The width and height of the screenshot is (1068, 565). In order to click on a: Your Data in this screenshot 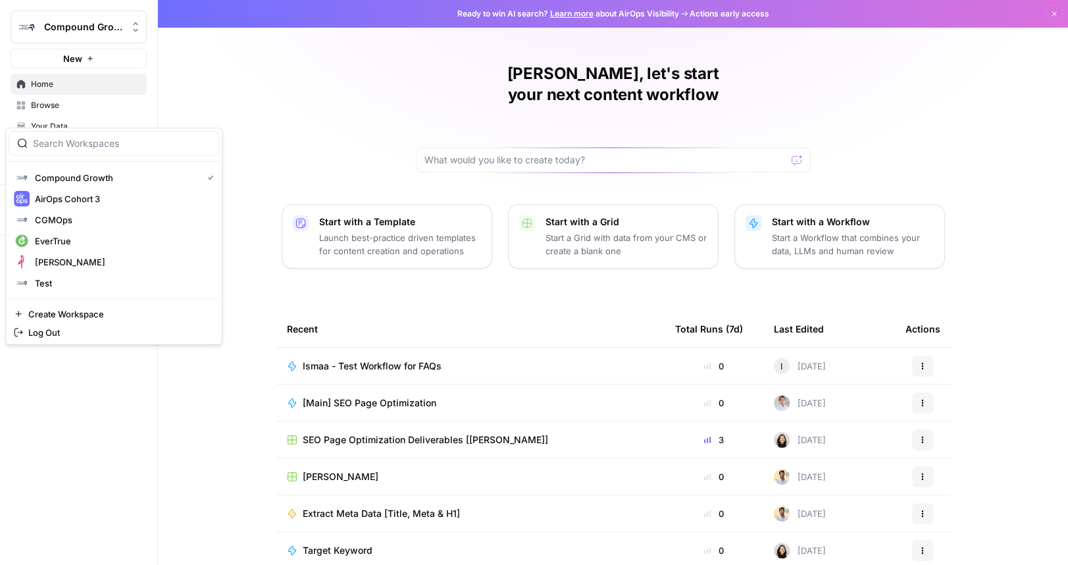, I will do `click(78, 126)`.